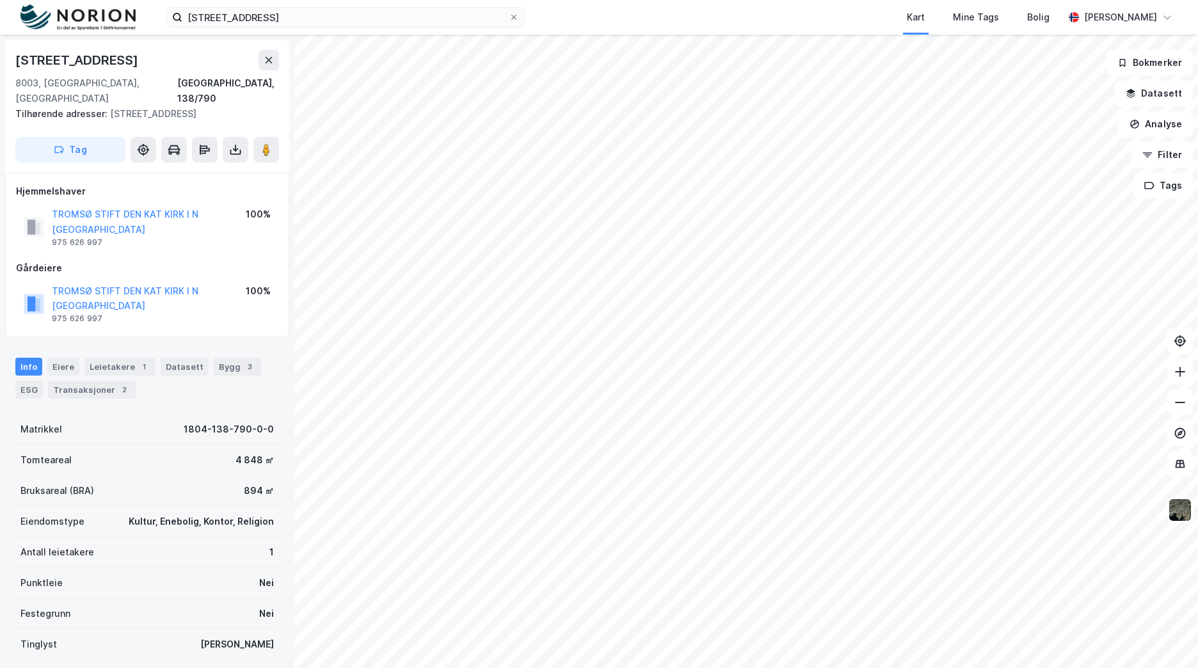 This screenshot has height=668, width=1198. What do you see at coordinates (250, 367) in the screenshot?
I see `div: 3` at bounding box center [250, 367].